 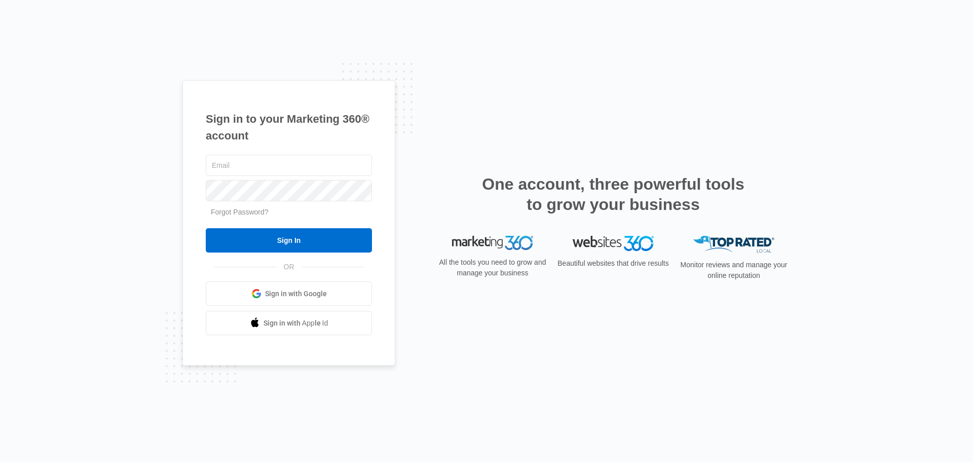 What do you see at coordinates (296, 323) in the screenshot?
I see `span: Sign in with Apple Id` at bounding box center [296, 323].